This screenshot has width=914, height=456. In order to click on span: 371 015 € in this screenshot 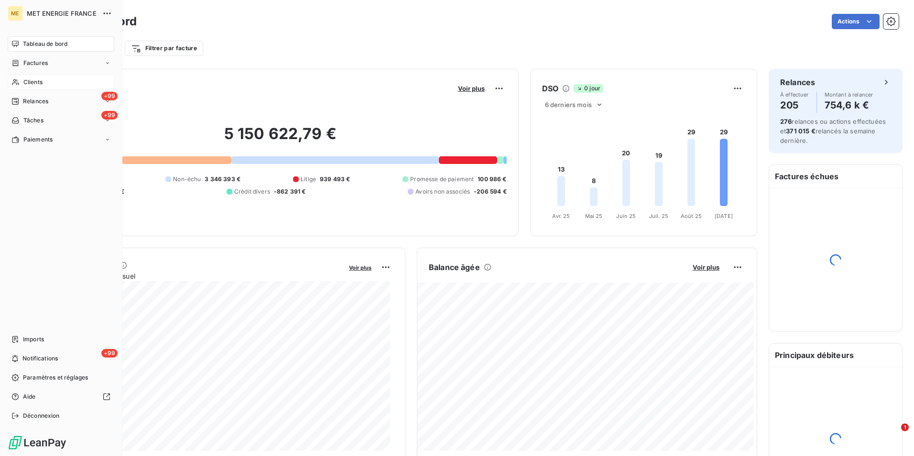, I will do `click(800, 131)`.